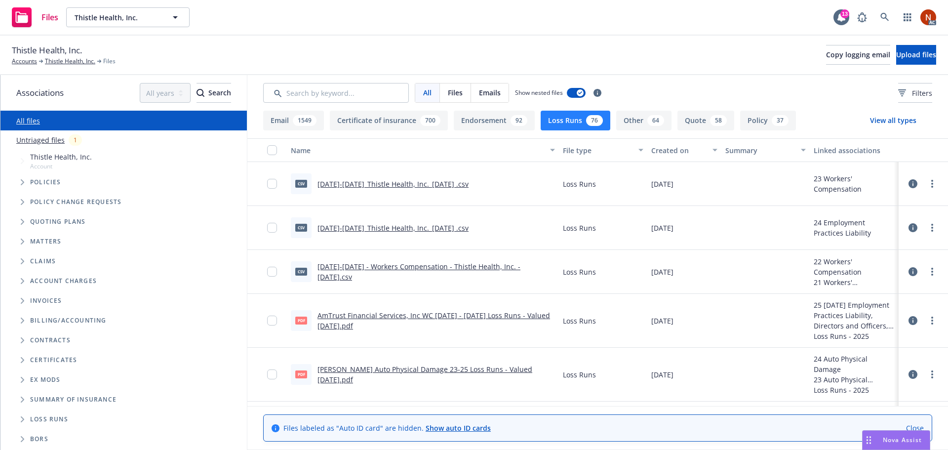  What do you see at coordinates (705, 120) in the screenshot?
I see `button: Quote` at bounding box center [705, 120].